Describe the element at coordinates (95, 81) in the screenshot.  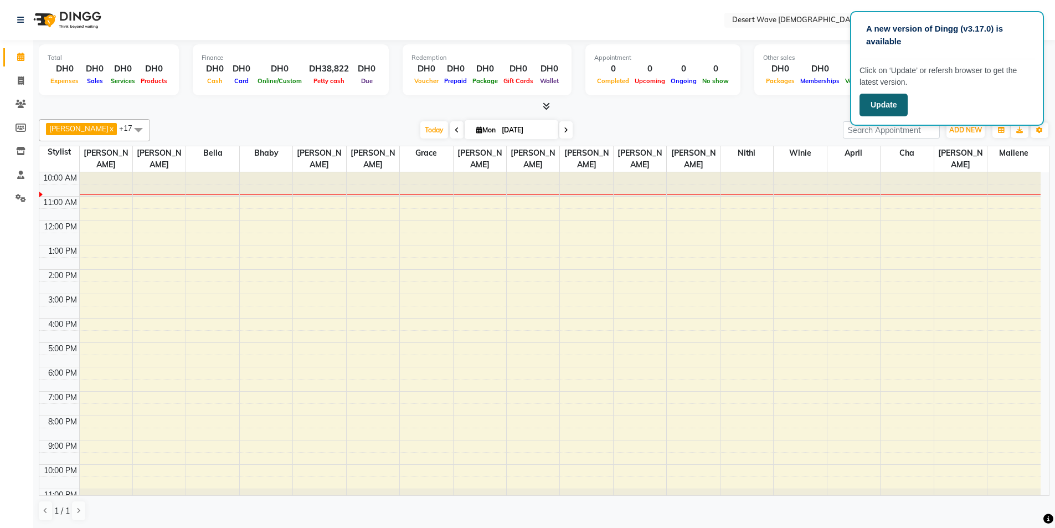
I see `span: Sales` at that location.